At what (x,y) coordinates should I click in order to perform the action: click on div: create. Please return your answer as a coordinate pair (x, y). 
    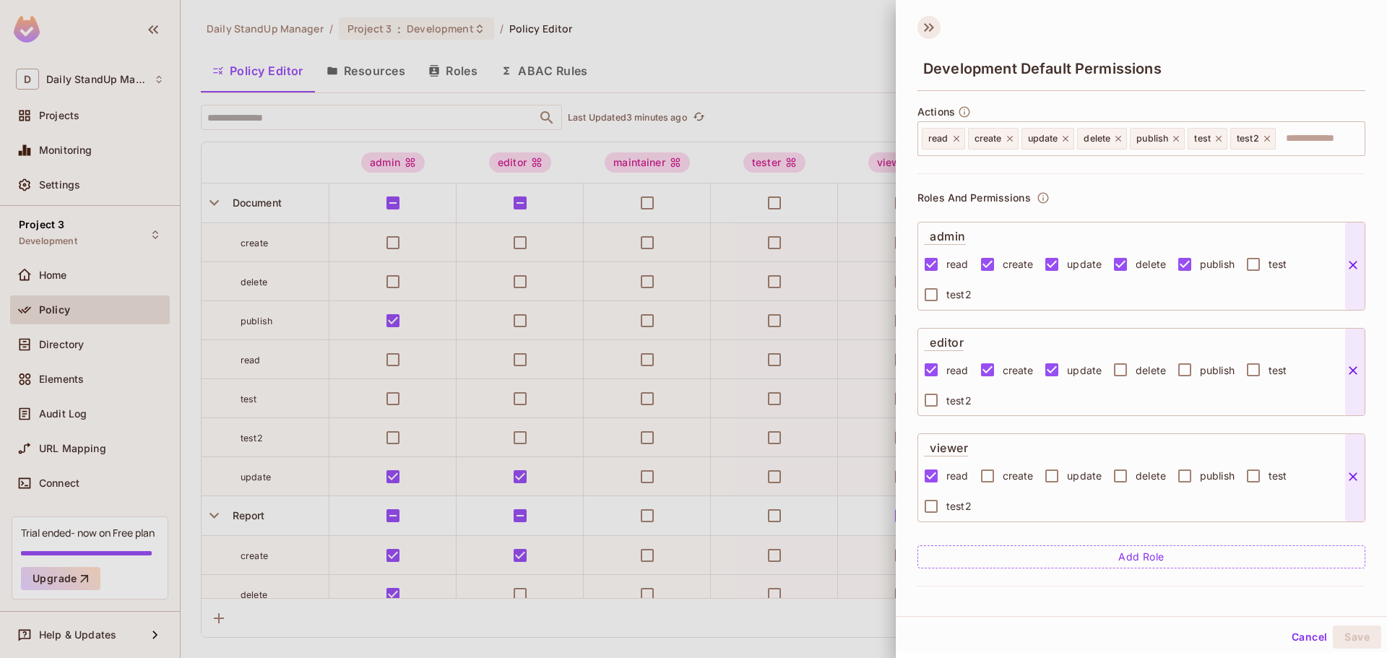
    Looking at the image, I should click on (993, 139).